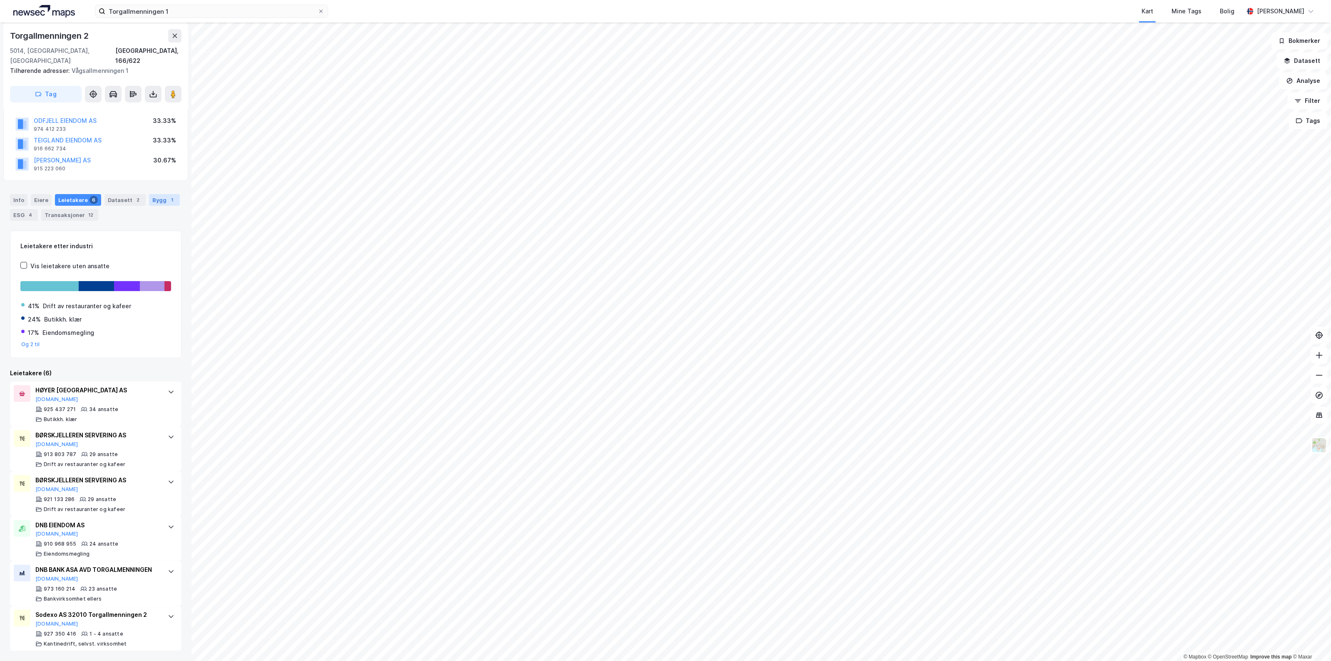  I want to click on div: Sodexo AS 32010 Torgallmenningen 2, so click(97, 614).